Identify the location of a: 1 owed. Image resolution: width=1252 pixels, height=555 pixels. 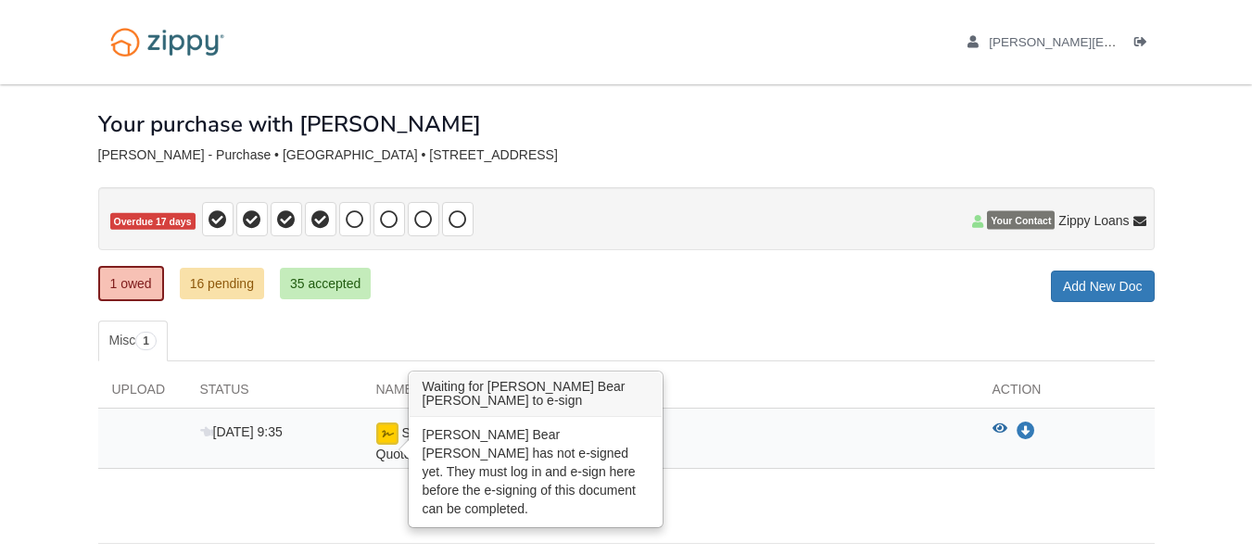
(131, 284).